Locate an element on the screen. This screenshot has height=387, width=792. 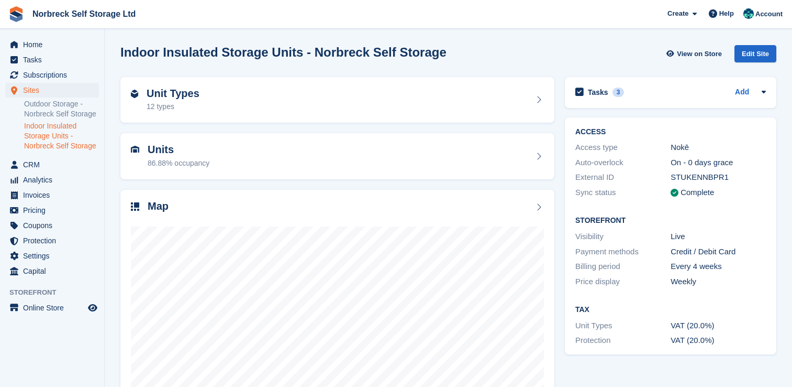
div: Protection is located at coordinates (623, 340).